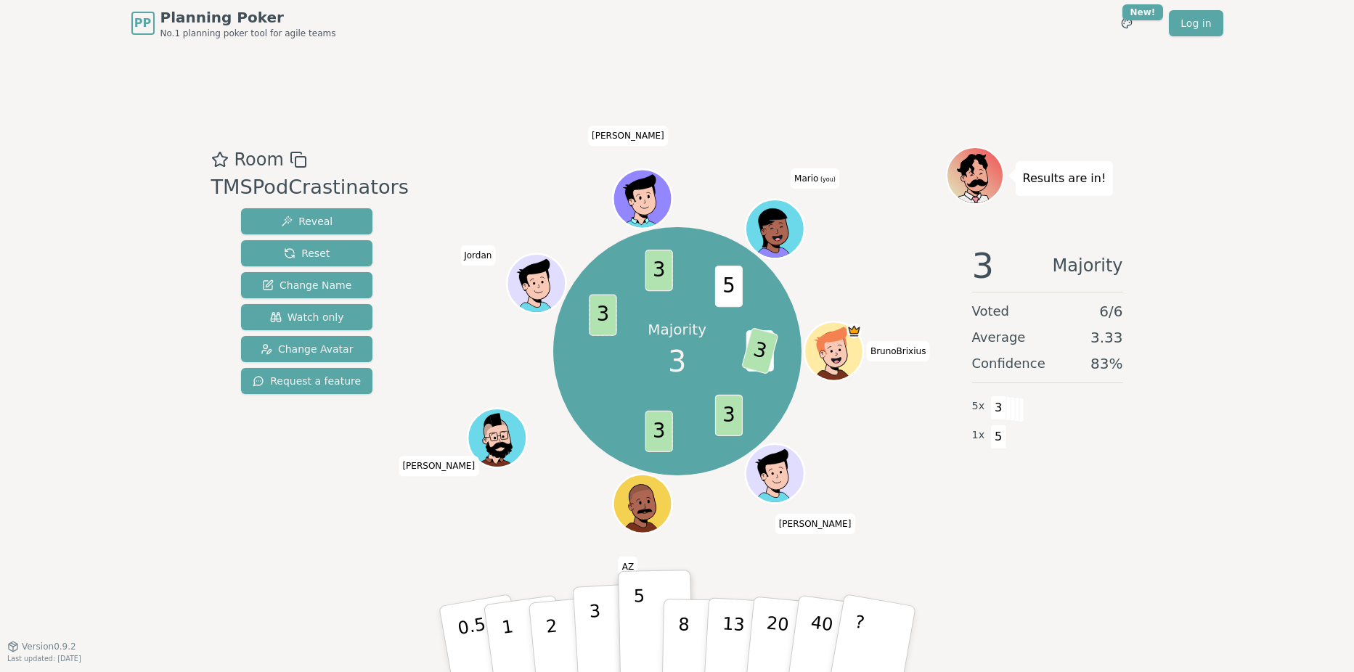 The height and width of the screenshot is (672, 1354). Describe the element at coordinates (220, 160) in the screenshot. I see `button: Add as favourite` at that location.